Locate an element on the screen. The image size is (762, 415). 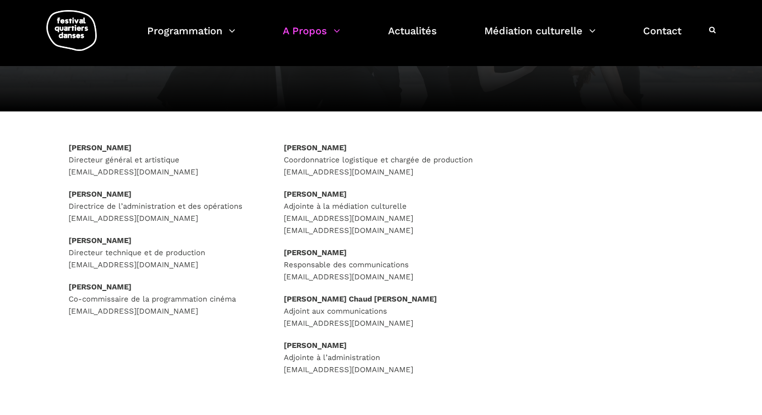
a: Contact is located at coordinates (662, 37).